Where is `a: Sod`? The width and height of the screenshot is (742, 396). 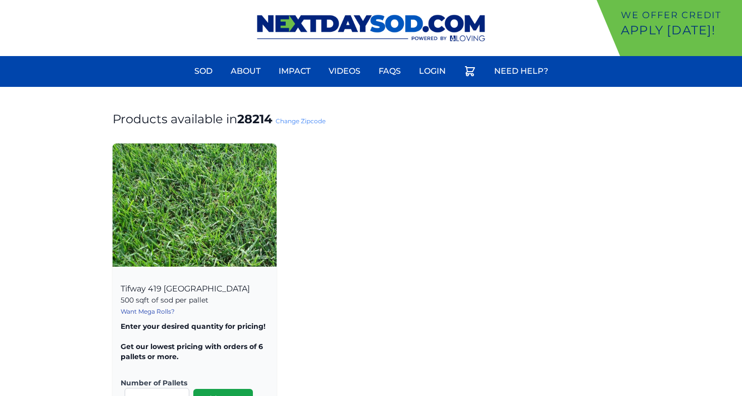 a: Sod is located at coordinates (203, 71).